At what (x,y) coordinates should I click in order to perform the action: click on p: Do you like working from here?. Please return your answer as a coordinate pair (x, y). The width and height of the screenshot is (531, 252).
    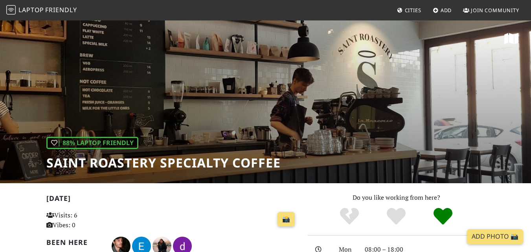
    Looking at the image, I should click on (396, 198).